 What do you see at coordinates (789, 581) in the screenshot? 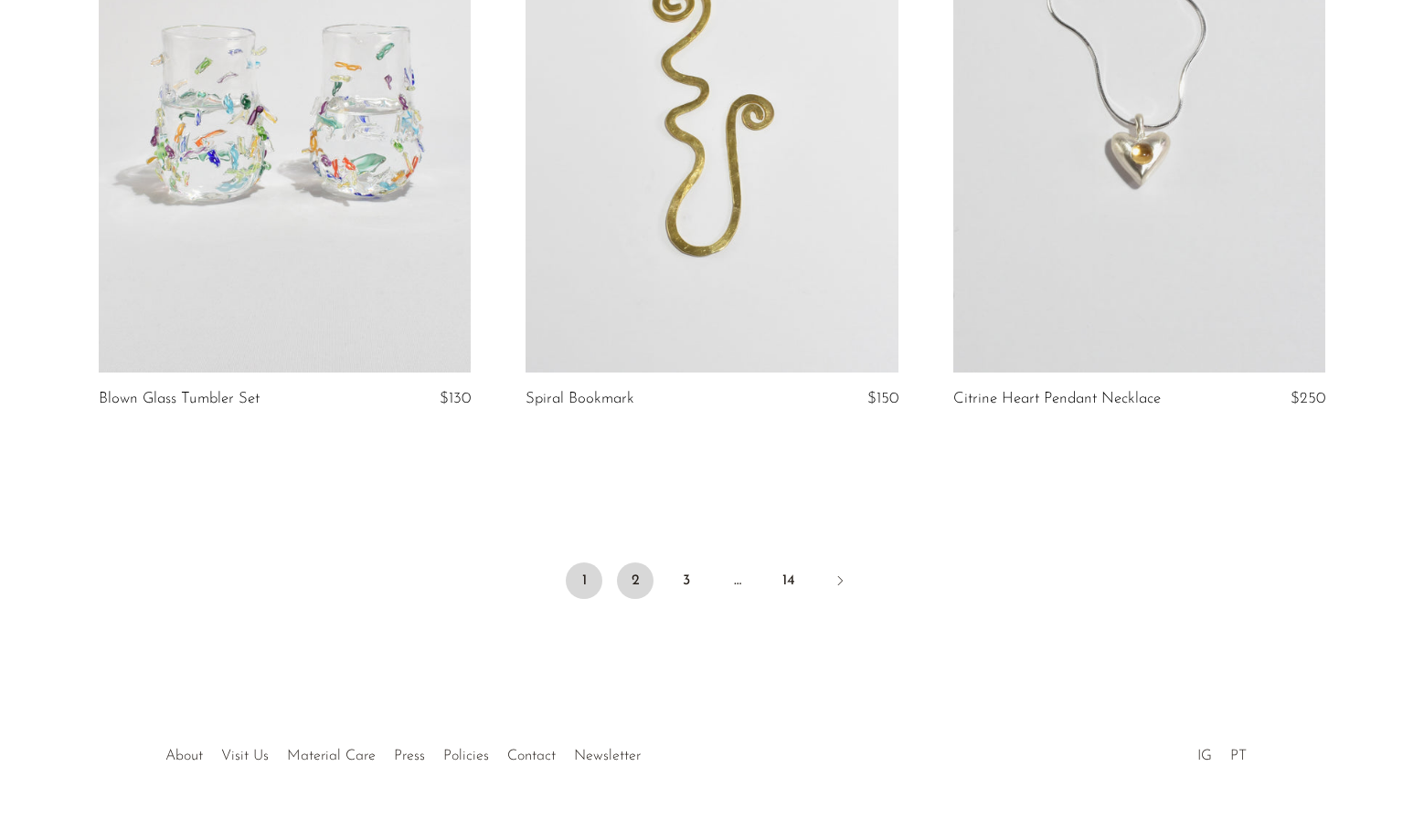
I see `a: 14` at bounding box center [789, 581].